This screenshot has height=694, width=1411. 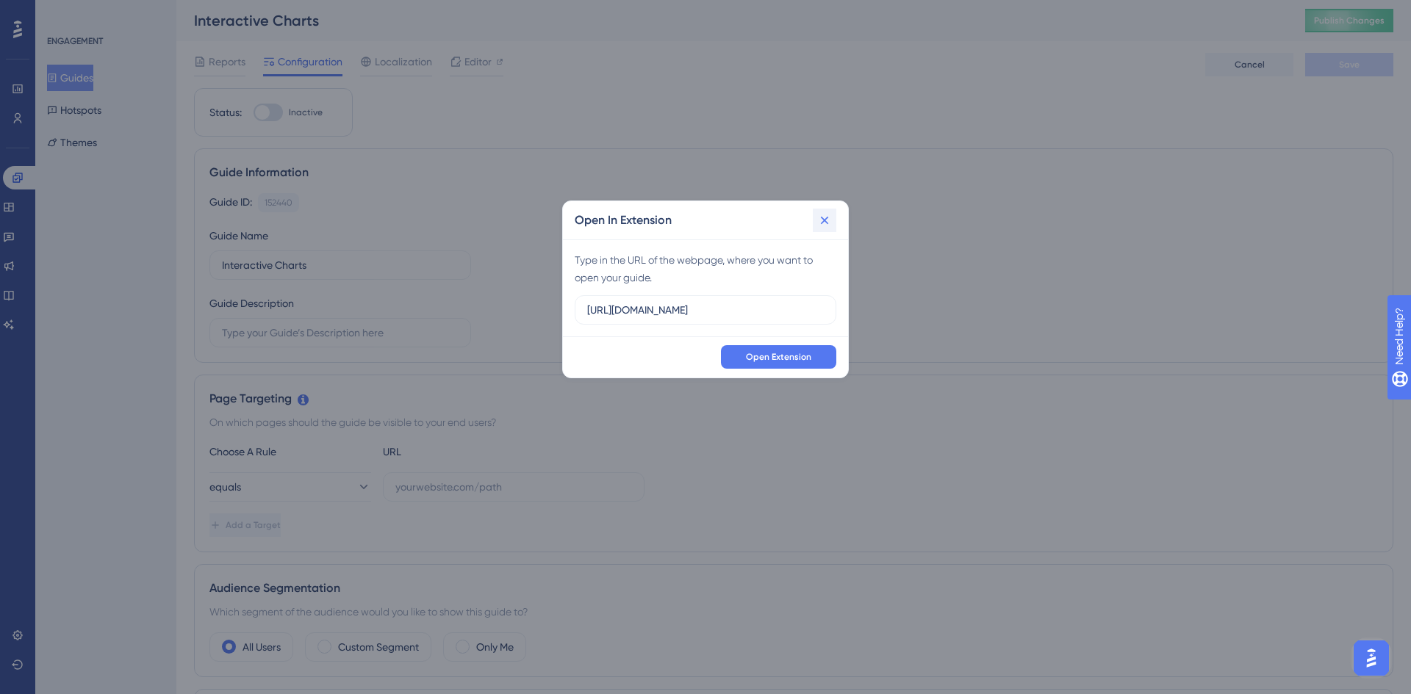 What do you see at coordinates (22, 22) in the screenshot?
I see `img: launcher-image-alternative-text` at bounding box center [22, 22].